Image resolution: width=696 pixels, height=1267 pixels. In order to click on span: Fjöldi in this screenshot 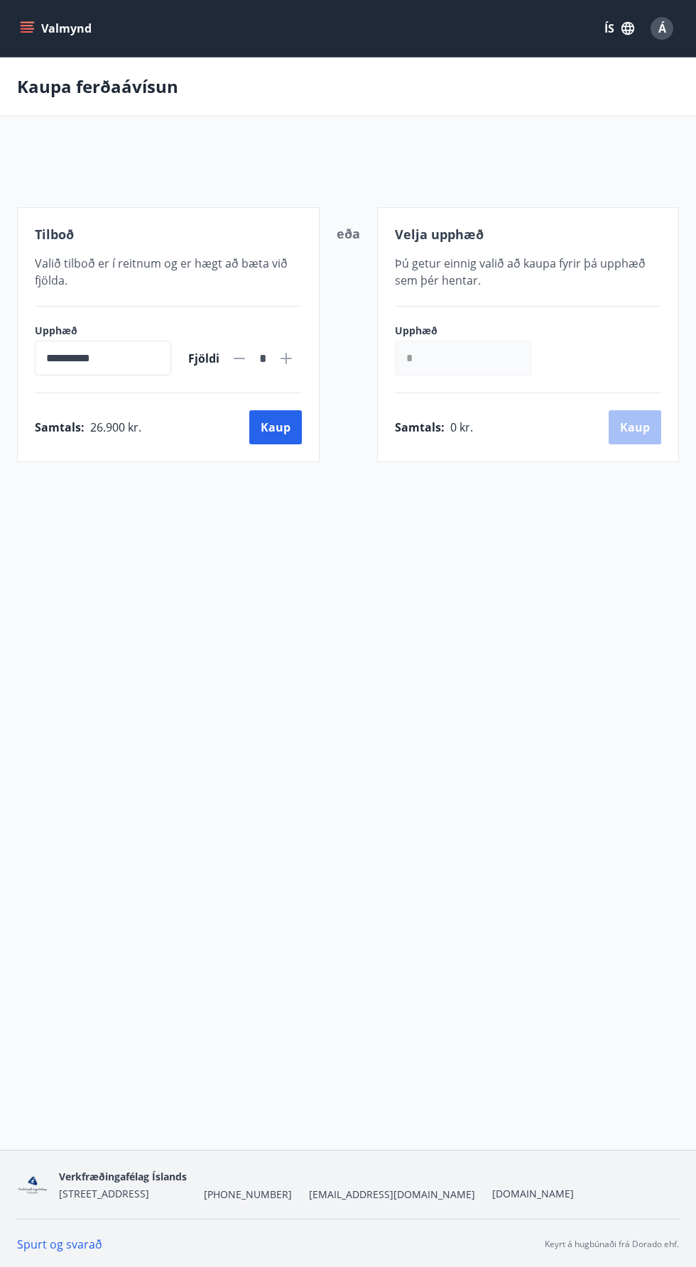, I will do `click(204, 358)`.